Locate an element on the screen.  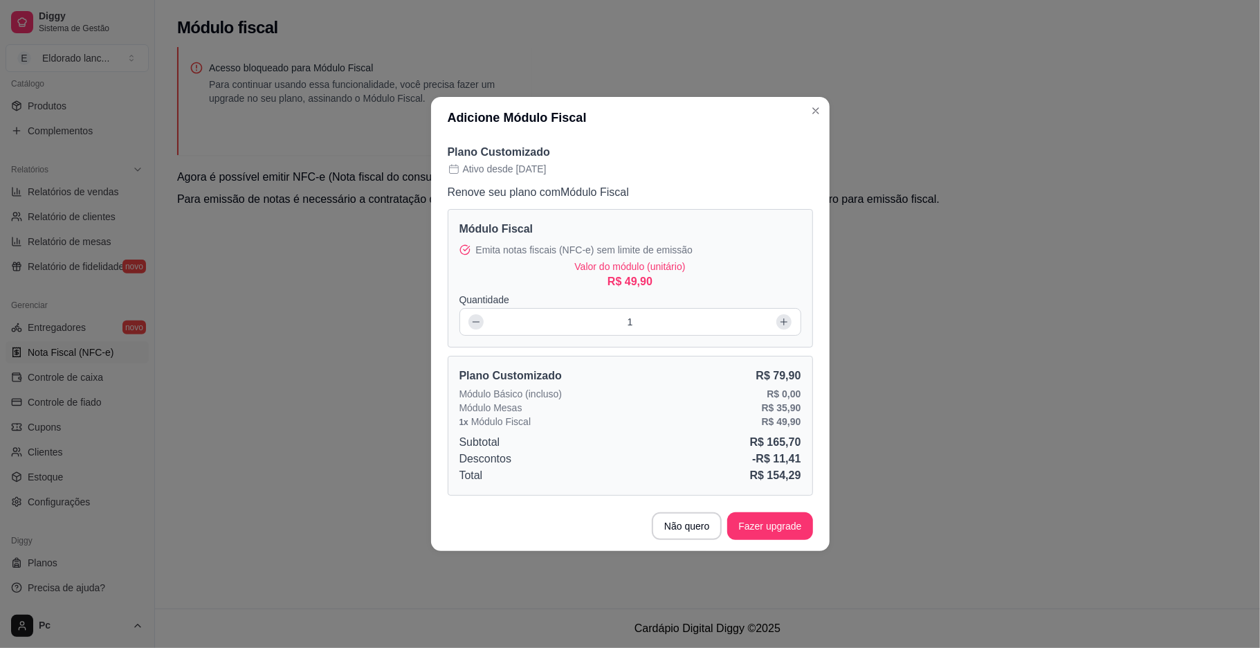
p: R$ 0,00 is located at coordinates (783, 394).